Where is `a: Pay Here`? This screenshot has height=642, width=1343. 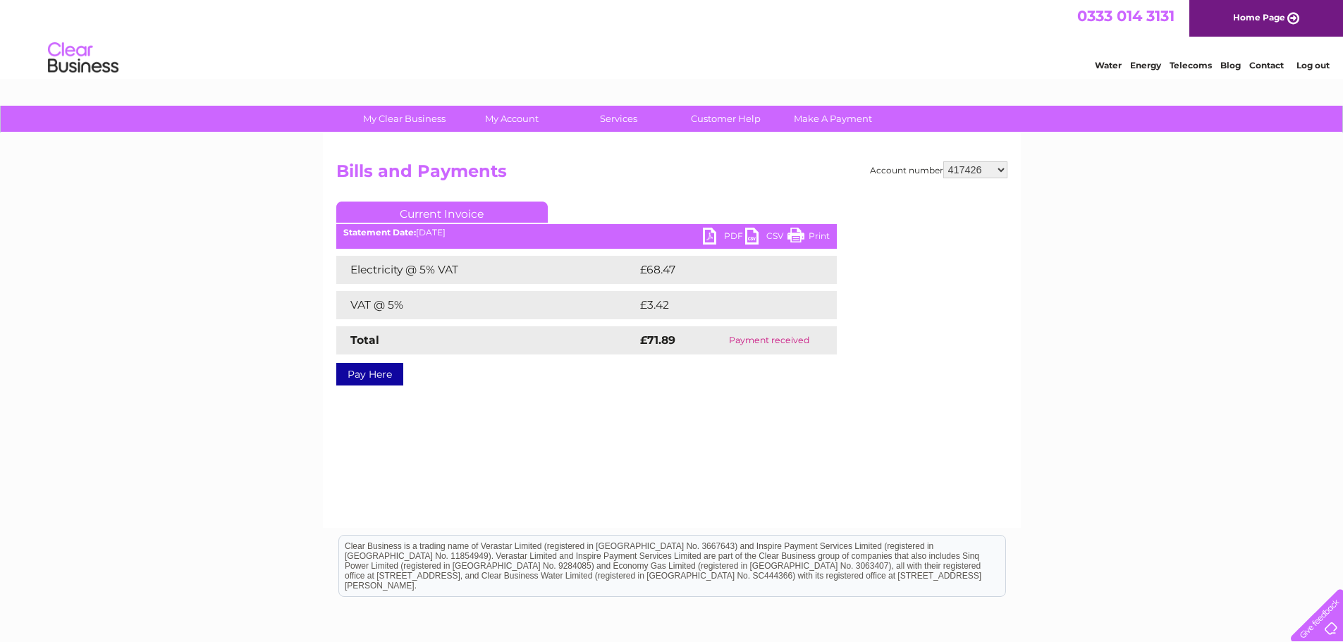
a: Pay Here is located at coordinates (369, 374).